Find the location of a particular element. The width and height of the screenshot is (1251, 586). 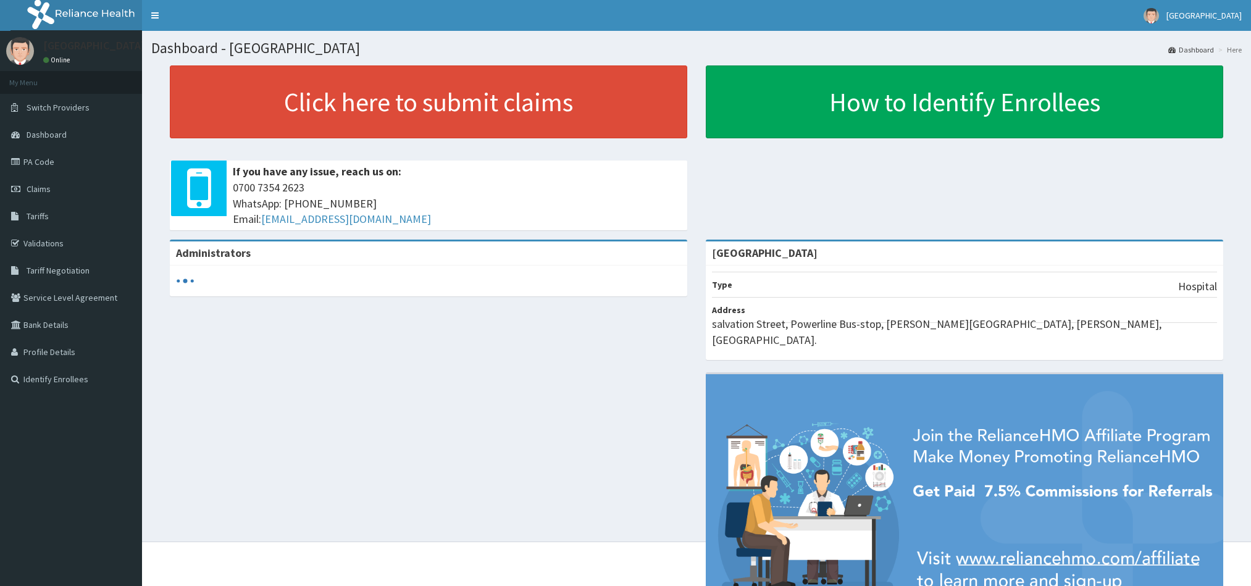

span: Claims is located at coordinates (38, 189).